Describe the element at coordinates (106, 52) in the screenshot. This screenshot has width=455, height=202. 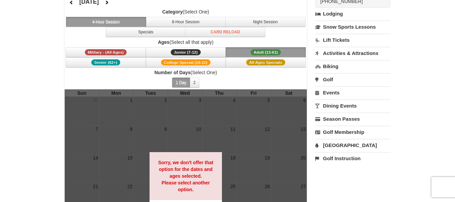
I see `span: Military - (All Ages)` at that location.